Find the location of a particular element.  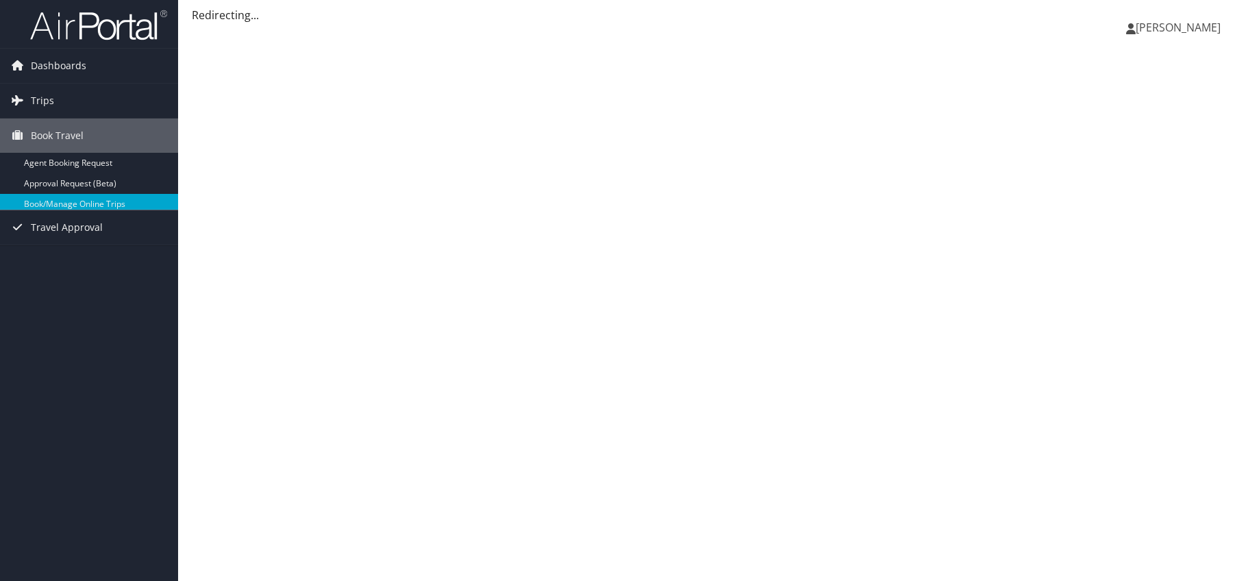

div: Redirecting... is located at coordinates (713, 15).